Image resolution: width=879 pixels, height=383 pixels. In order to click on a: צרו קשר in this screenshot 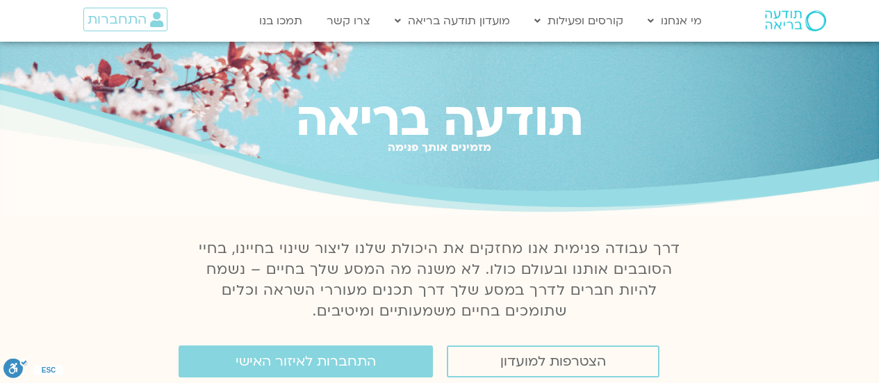, I will do `click(348, 21)`.